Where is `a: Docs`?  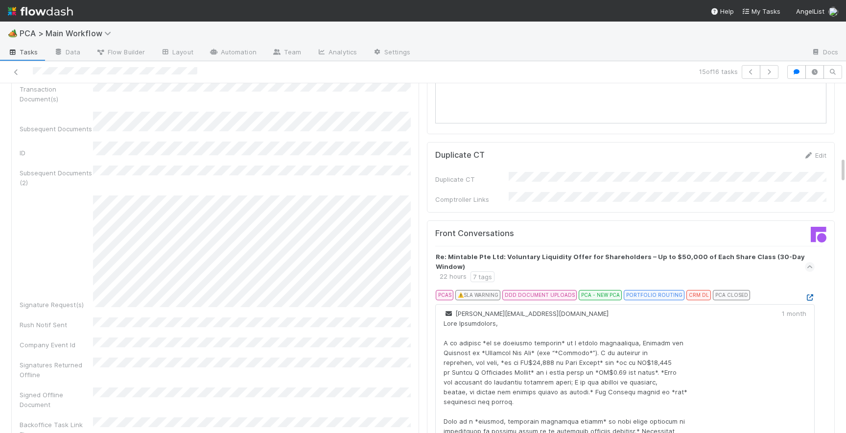 a: Docs is located at coordinates (824, 53).